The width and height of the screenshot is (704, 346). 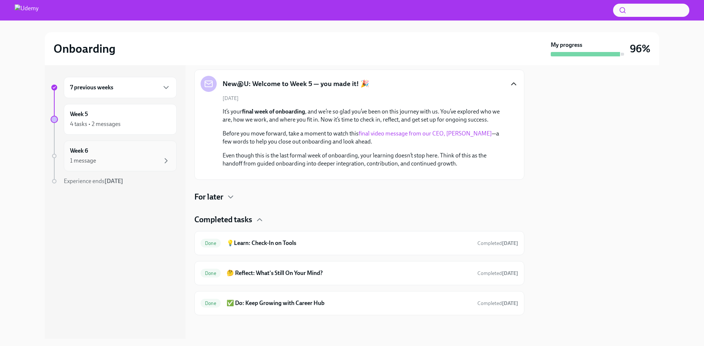 What do you see at coordinates (497, 303) in the screenshot?
I see `span: October 7th, 2025 17:49` at bounding box center [497, 303].